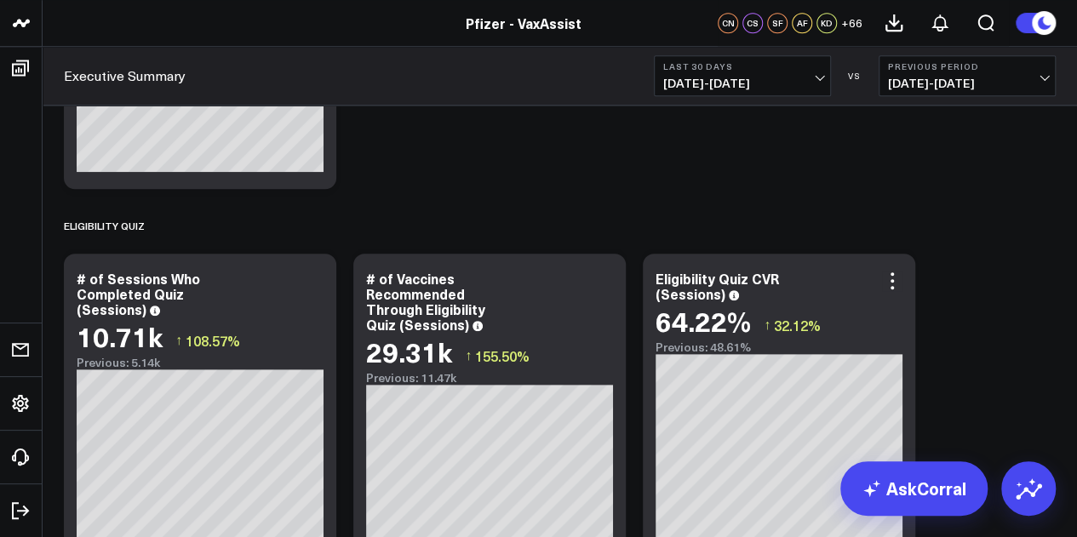 This screenshot has height=537, width=1077. I want to click on div: VS, so click(855, 76).